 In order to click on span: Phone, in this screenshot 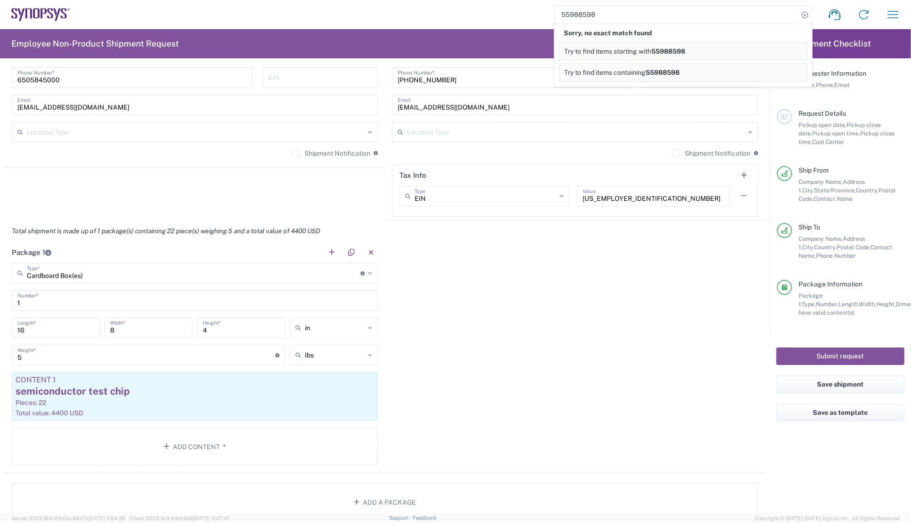, I will do `click(825, 85)`.